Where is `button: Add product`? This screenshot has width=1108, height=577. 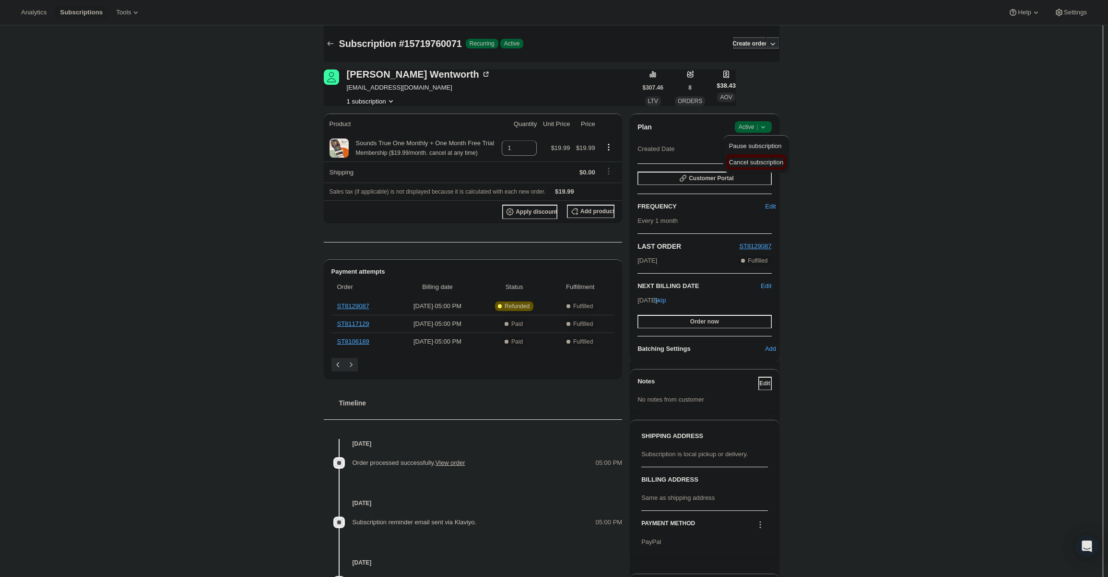
button: Add product is located at coordinates (590, 211).